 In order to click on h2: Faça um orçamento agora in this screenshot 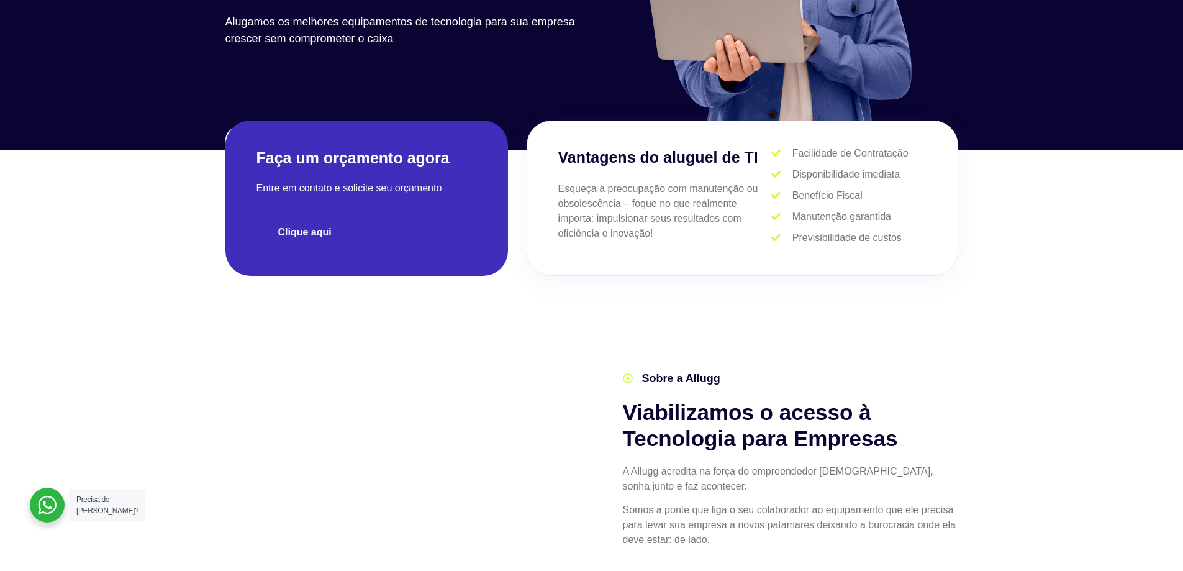, I will do `click(366, 158)`.